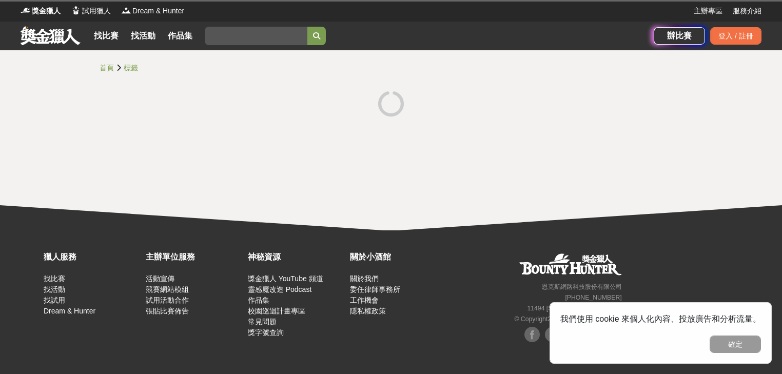  What do you see at coordinates (276, 311) in the screenshot?
I see `a: 校園巡迴計畫專區` at bounding box center [276, 311].